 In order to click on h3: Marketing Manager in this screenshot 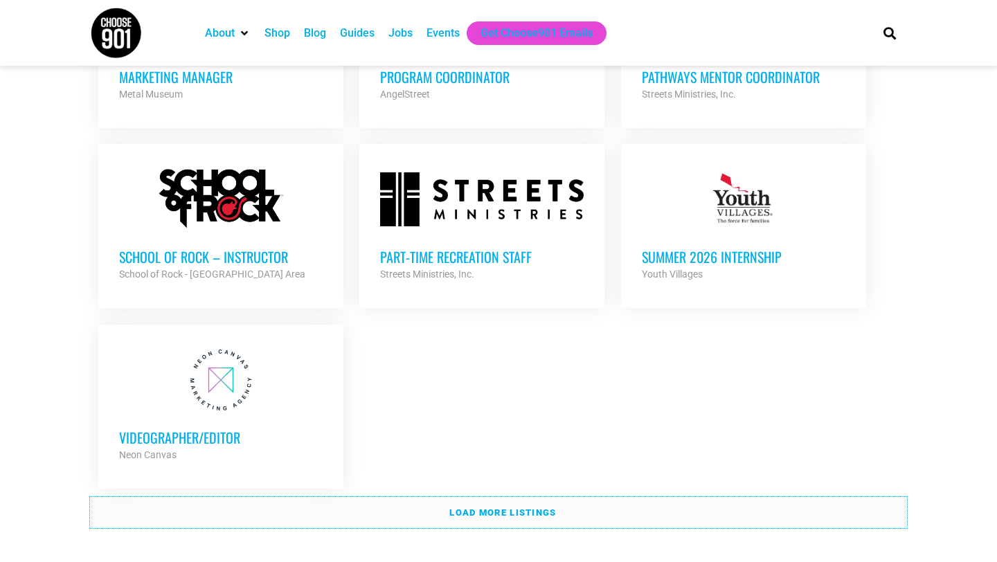, I will do `click(221, 77)`.